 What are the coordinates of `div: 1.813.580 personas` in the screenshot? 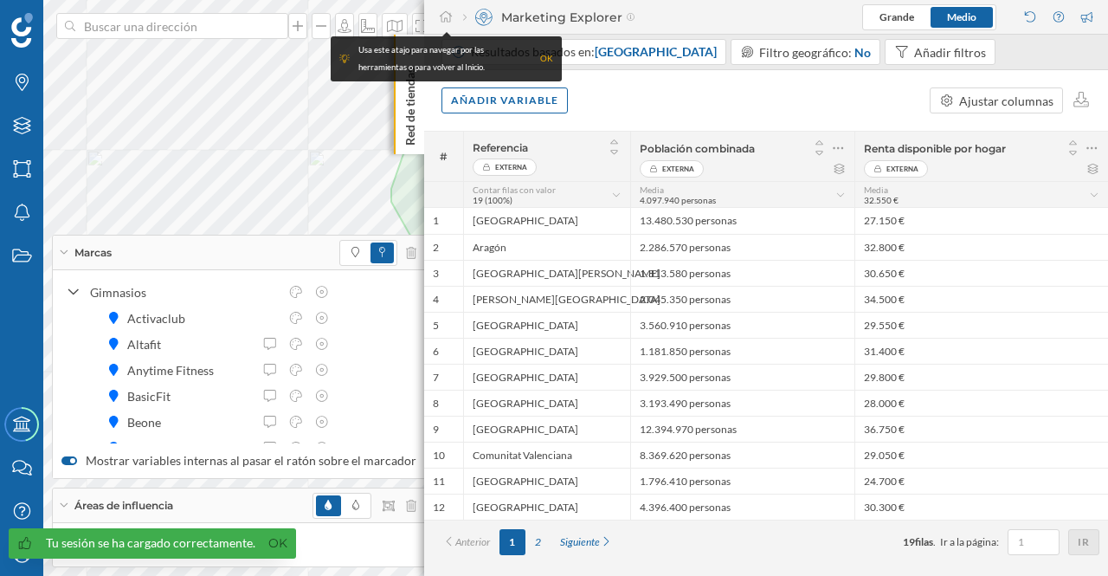 It's located at (742, 273).